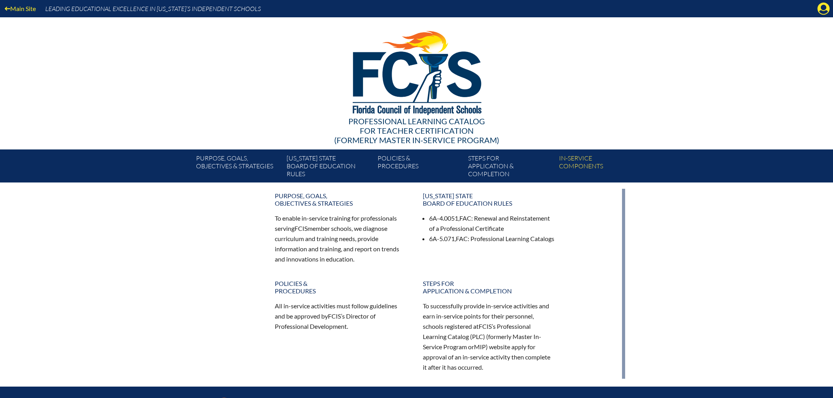  I want to click on span: PLC, so click(478, 337).